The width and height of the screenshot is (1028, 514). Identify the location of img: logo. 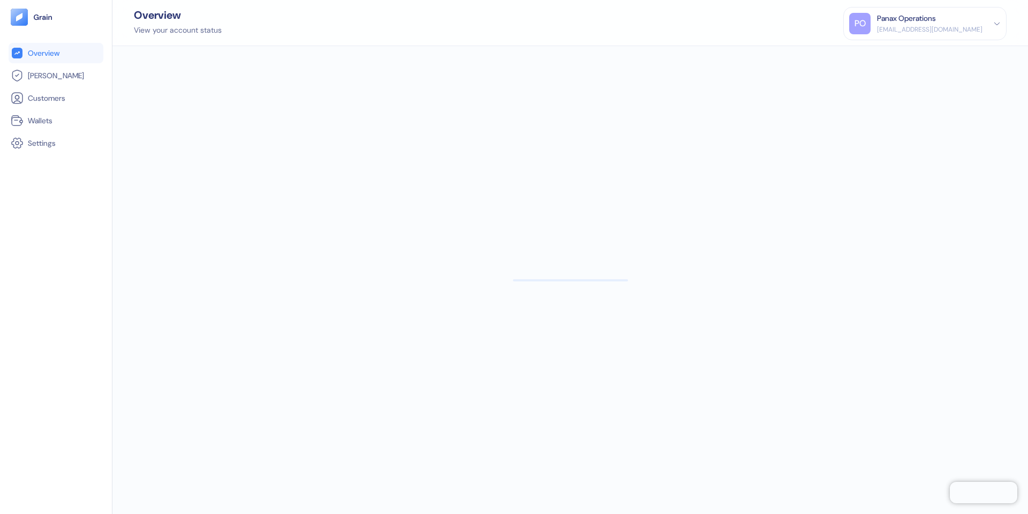
(43, 17).